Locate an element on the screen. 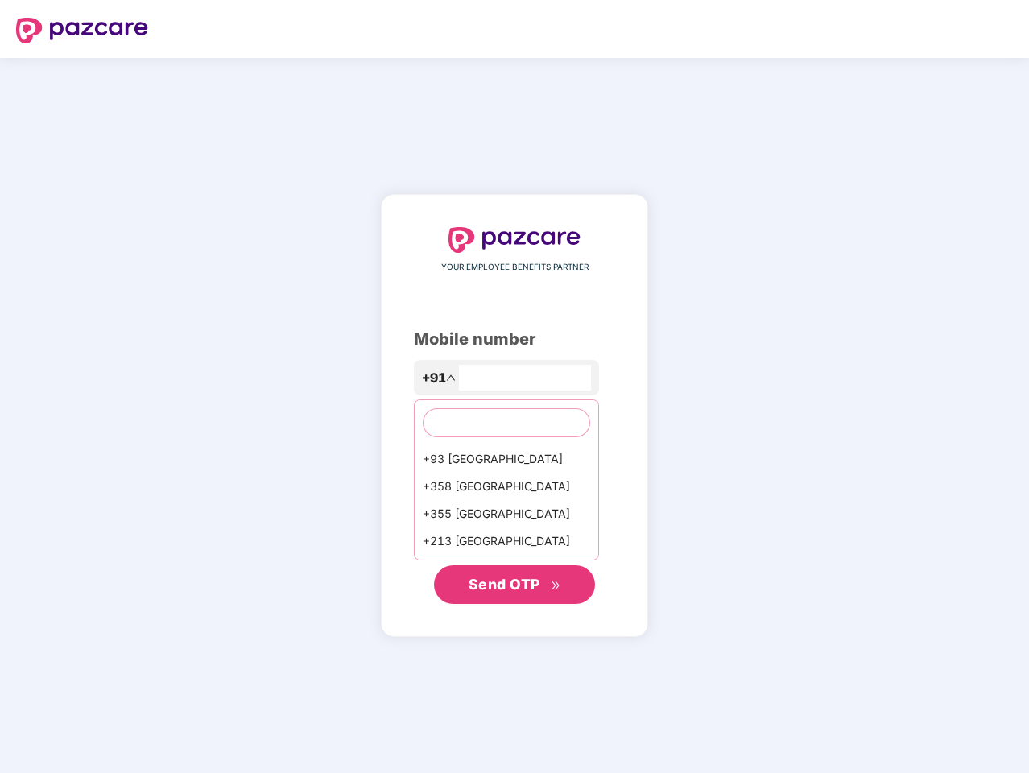  div: +1684 AmericanSamoa is located at coordinates (506, 568).